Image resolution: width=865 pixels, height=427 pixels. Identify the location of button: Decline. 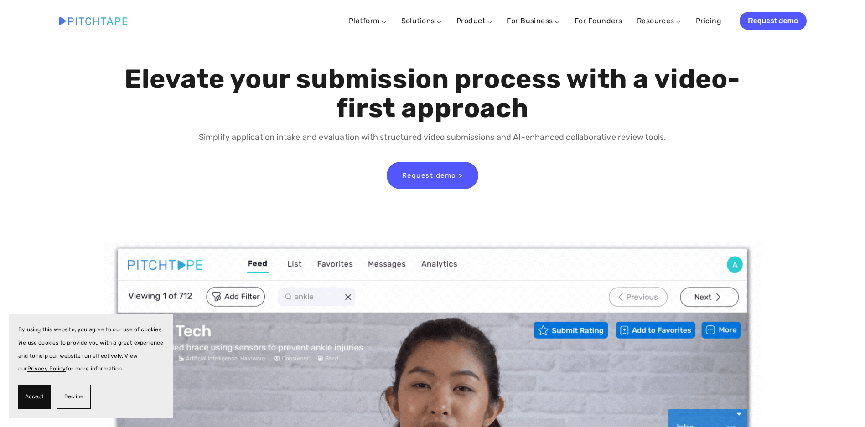
(74, 397).